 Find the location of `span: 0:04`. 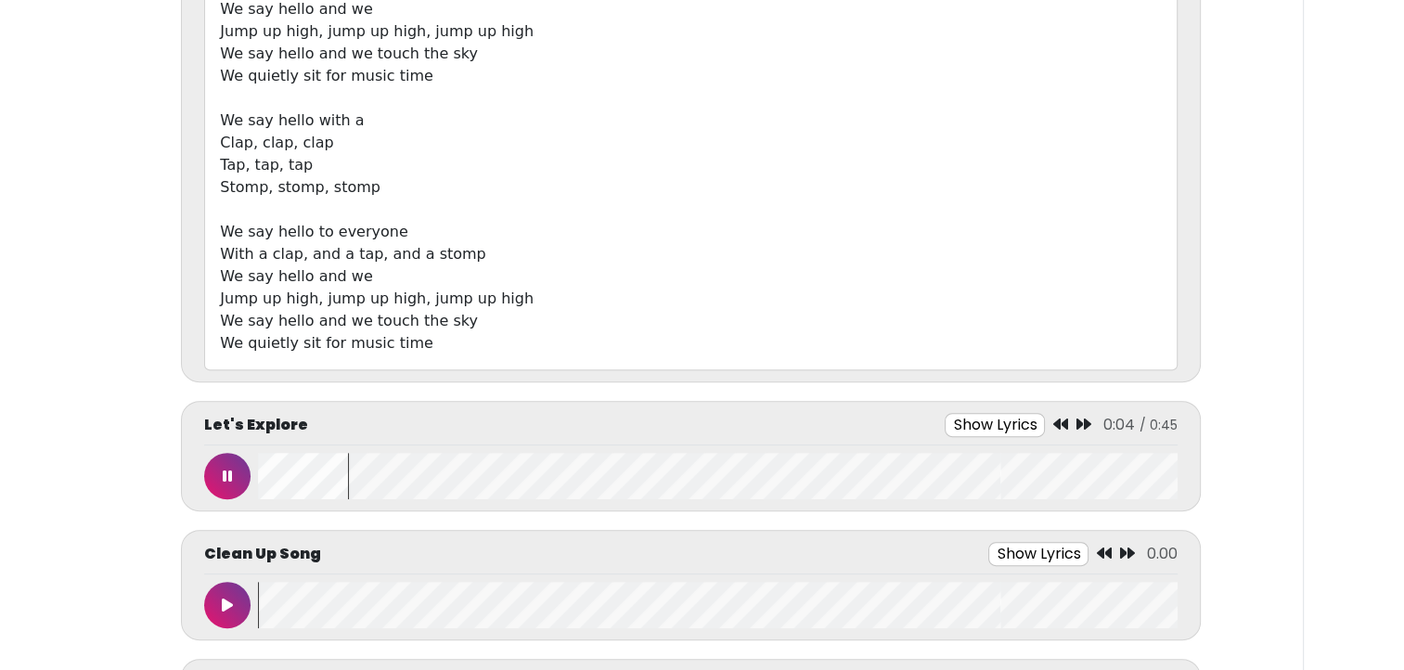

span: 0:04 is located at coordinates (1119, 424).